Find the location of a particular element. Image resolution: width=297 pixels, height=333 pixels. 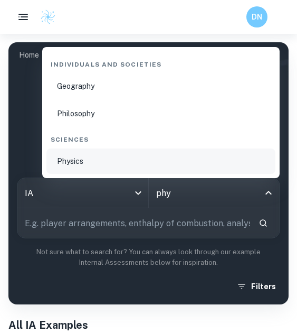

button: Filters is located at coordinates (257, 286).